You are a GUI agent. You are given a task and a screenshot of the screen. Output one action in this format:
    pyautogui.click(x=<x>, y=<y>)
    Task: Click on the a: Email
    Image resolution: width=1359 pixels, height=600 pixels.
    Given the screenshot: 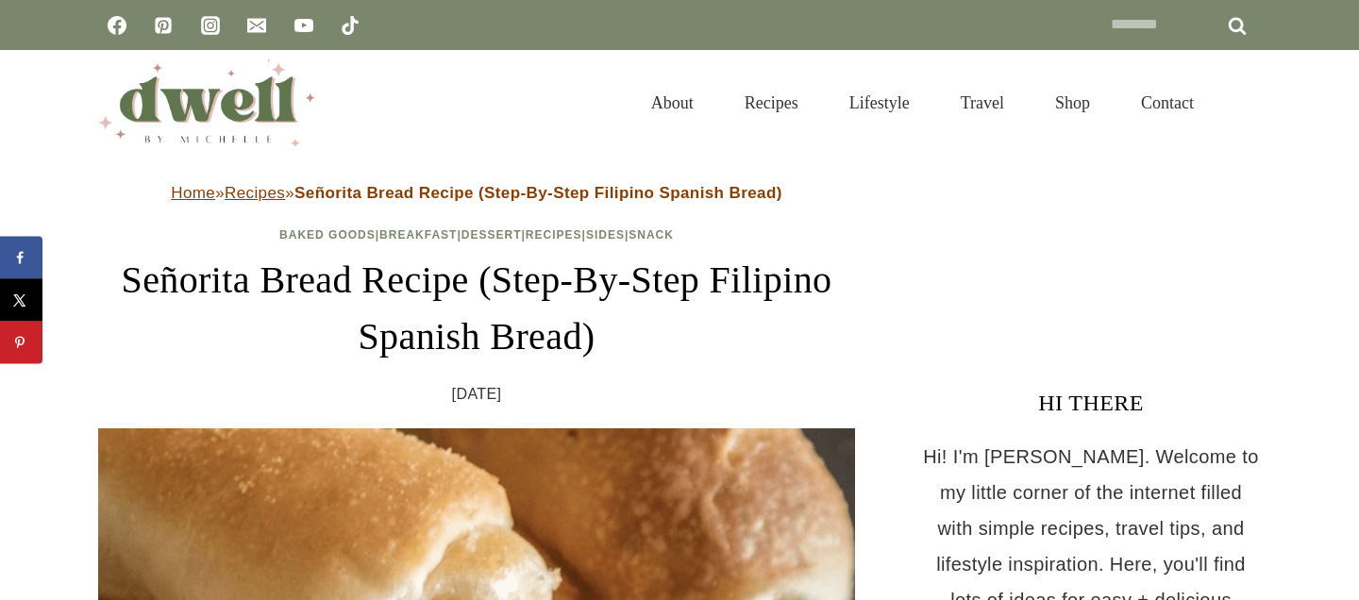 What is the action you would take?
    pyautogui.click(x=257, y=25)
    